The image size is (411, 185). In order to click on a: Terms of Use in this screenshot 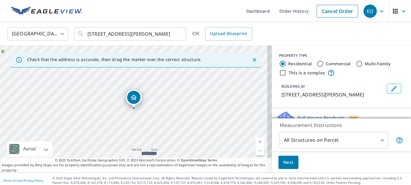, I will do `click(12, 181)`.